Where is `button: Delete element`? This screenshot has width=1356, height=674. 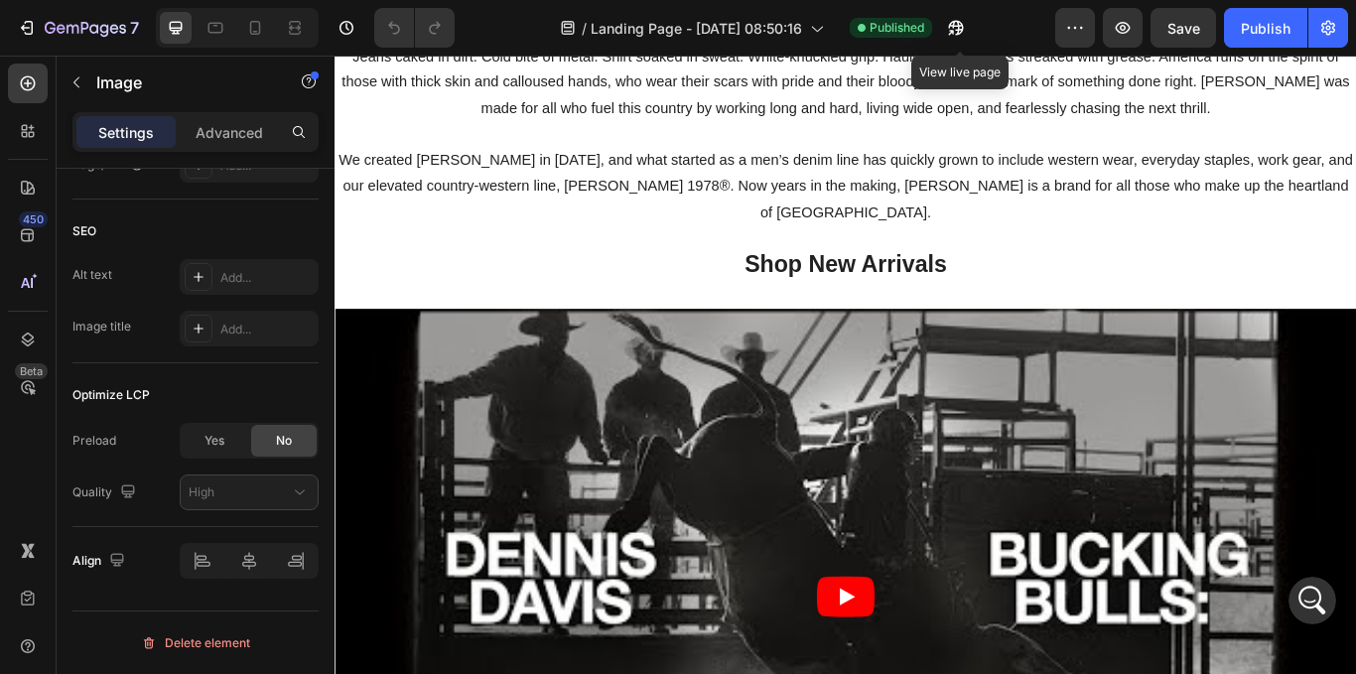
button: Delete element is located at coordinates (196, 643).